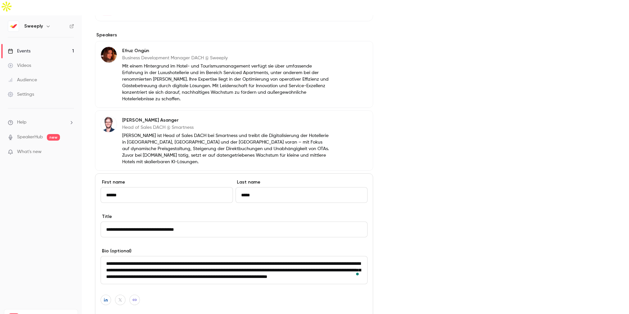  I want to click on img: Simon Asanger, so click(109, 124).